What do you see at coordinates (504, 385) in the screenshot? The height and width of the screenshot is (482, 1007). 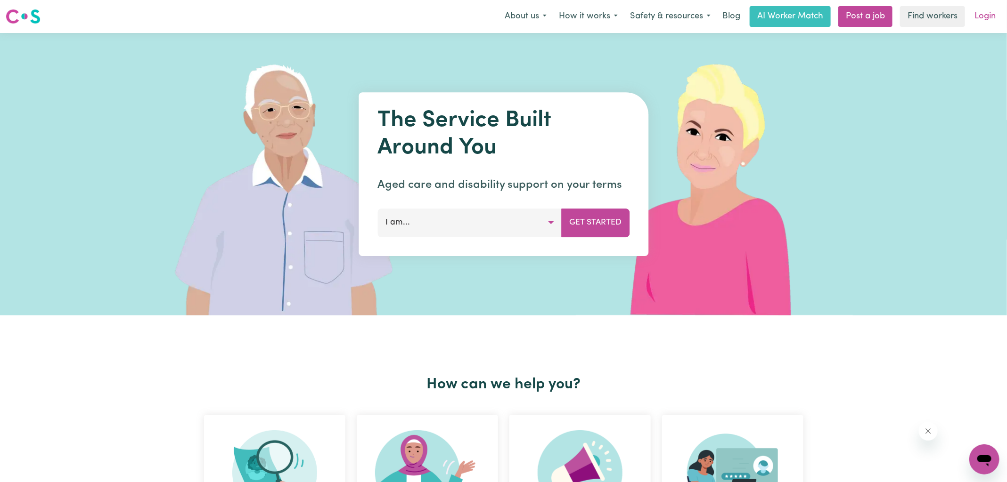 I see `h2: How can we help you?` at bounding box center [504, 385].